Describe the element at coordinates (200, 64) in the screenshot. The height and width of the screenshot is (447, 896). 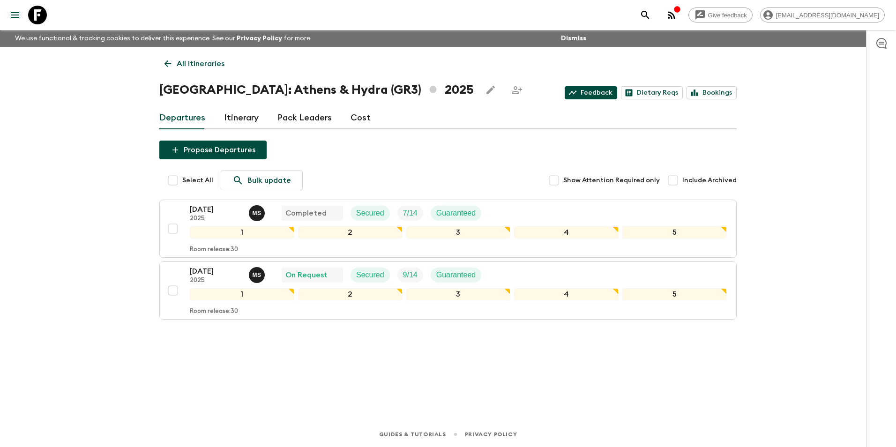
I see `p: All itineraries` at that location.